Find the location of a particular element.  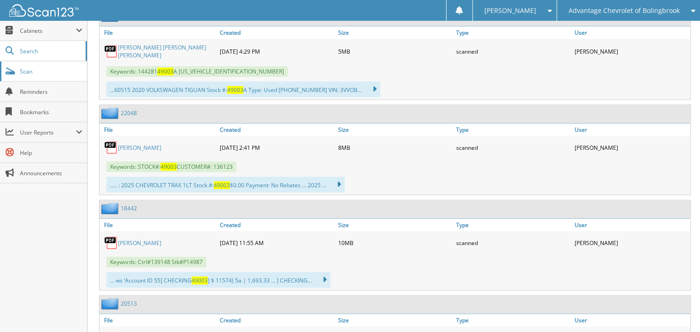

div: 5MB is located at coordinates (395, 51).